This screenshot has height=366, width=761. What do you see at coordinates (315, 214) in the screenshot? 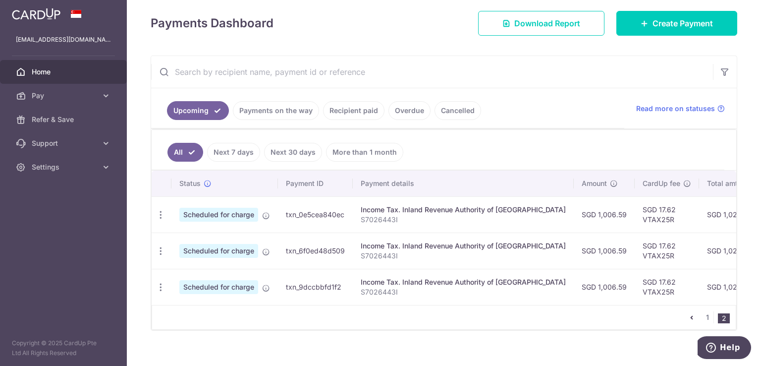
I see `td: txn_0e5cea840ec` at bounding box center [315, 214].